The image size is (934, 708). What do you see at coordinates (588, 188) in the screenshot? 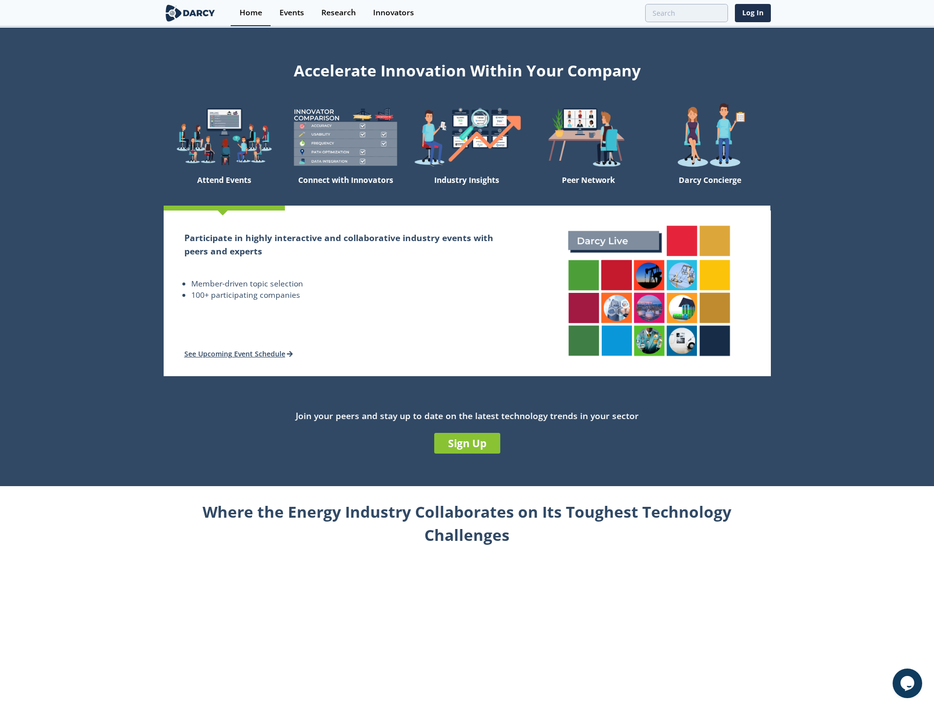
I see `div: Peer Network` at bounding box center [588, 188].